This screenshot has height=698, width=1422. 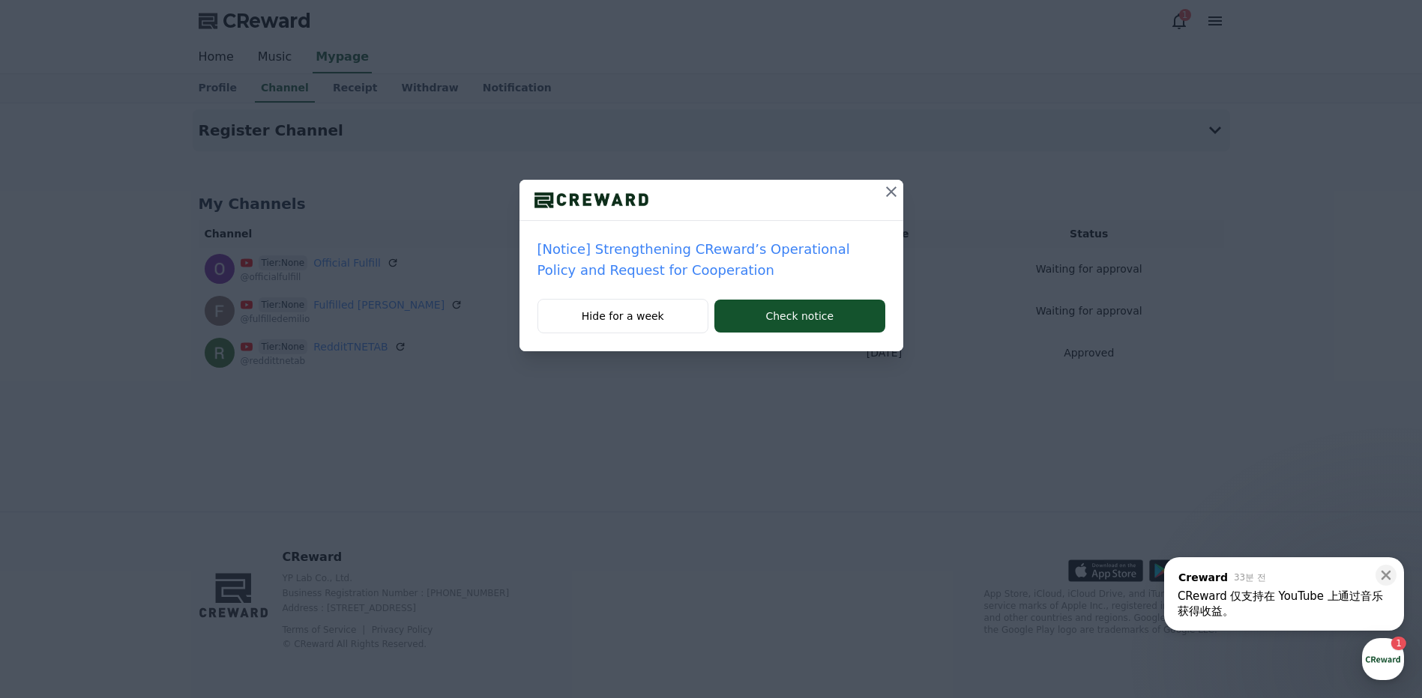 What do you see at coordinates (52, 494) in the screenshot?
I see `a: 홈` at bounding box center [52, 494].